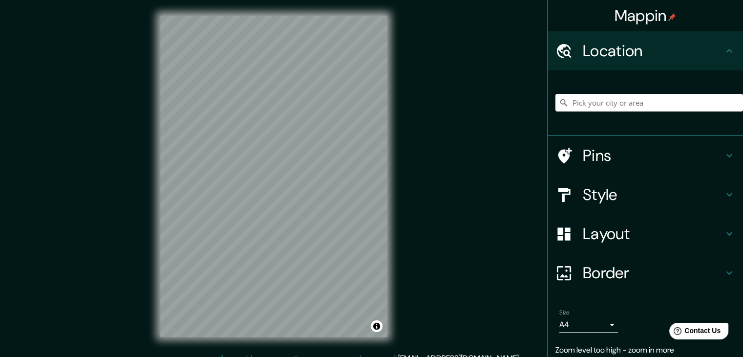  What do you see at coordinates (645, 51) in the screenshot?
I see `div: Location` at bounding box center [645, 51].